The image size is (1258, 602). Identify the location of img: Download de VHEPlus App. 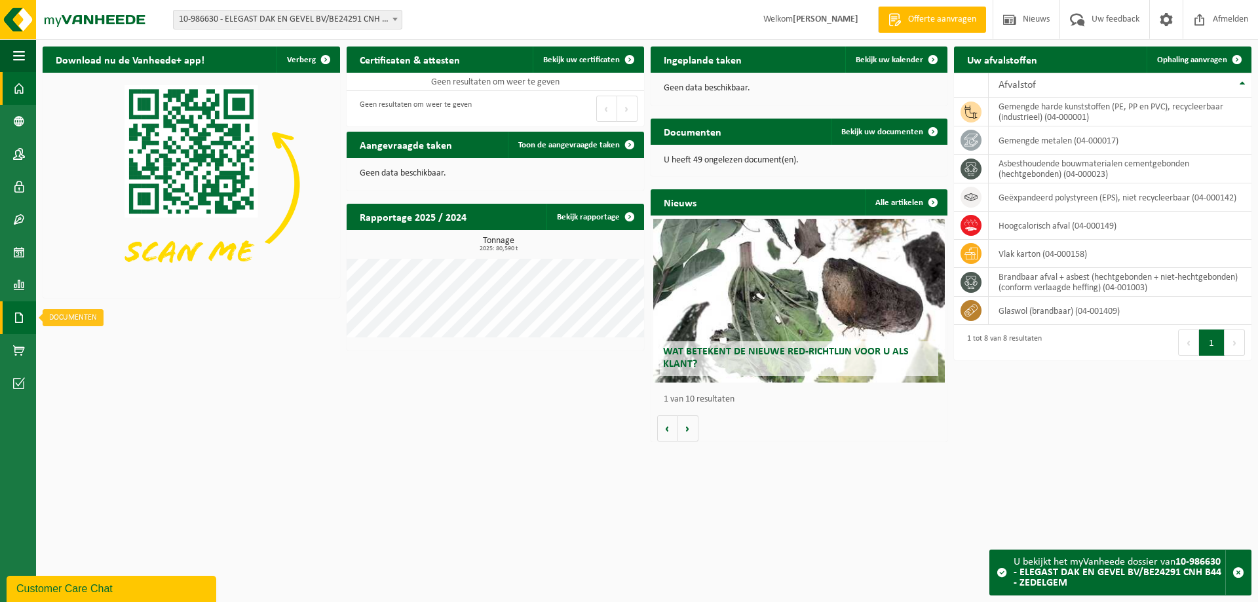
(191, 184).